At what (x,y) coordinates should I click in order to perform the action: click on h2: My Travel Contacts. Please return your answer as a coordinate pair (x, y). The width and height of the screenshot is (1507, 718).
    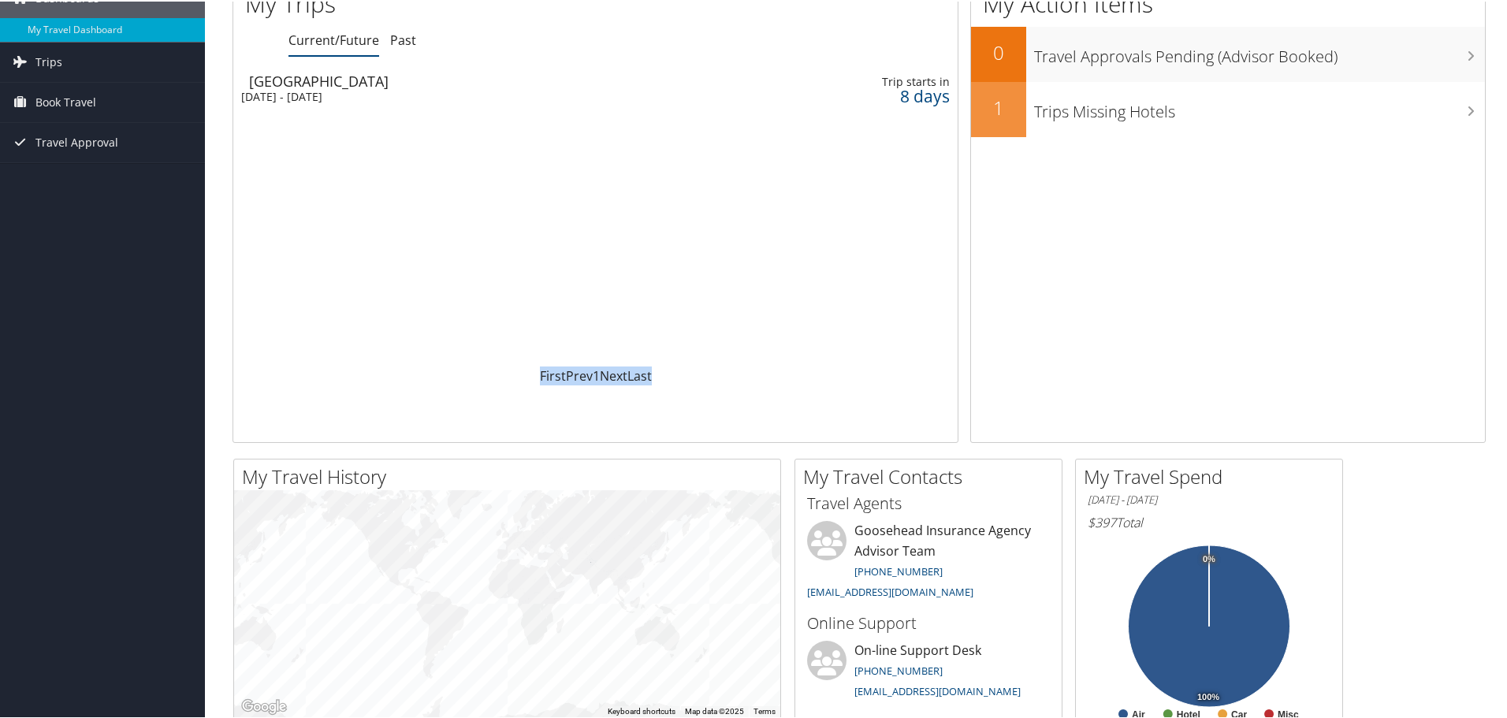
    Looking at the image, I should click on (933, 475).